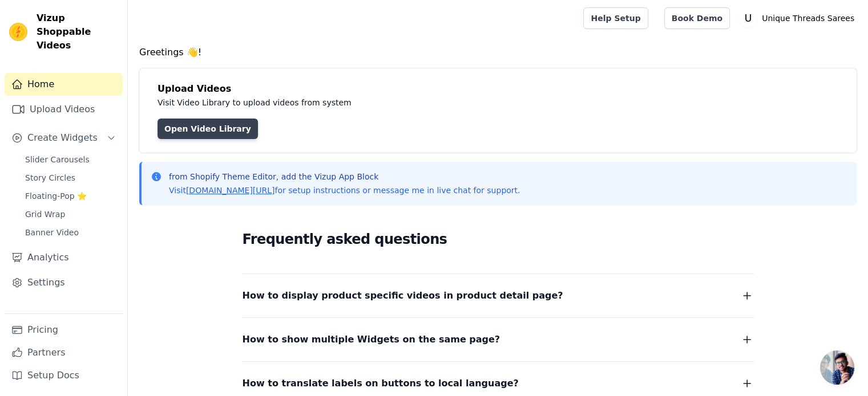 This screenshot has width=868, height=396. I want to click on a: Banner Video, so click(70, 233).